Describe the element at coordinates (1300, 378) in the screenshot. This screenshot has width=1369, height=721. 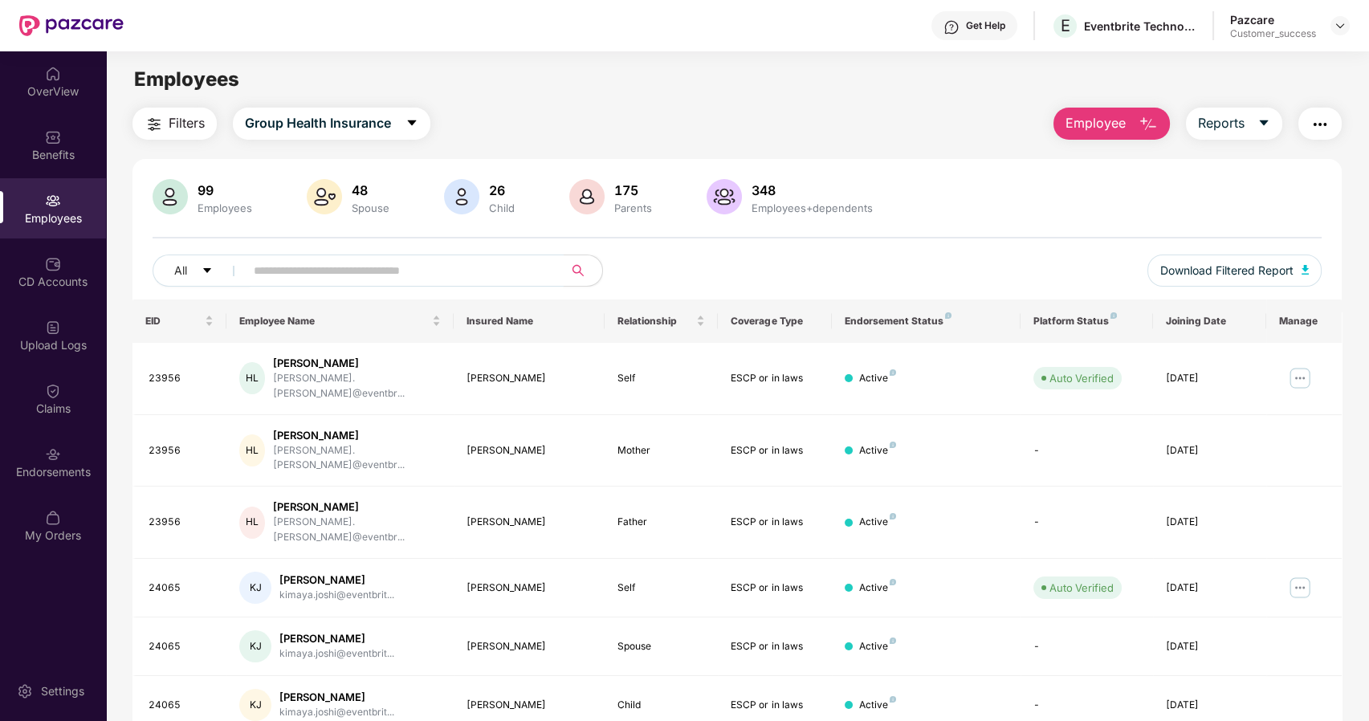
I see `img: manageButton` at that location.